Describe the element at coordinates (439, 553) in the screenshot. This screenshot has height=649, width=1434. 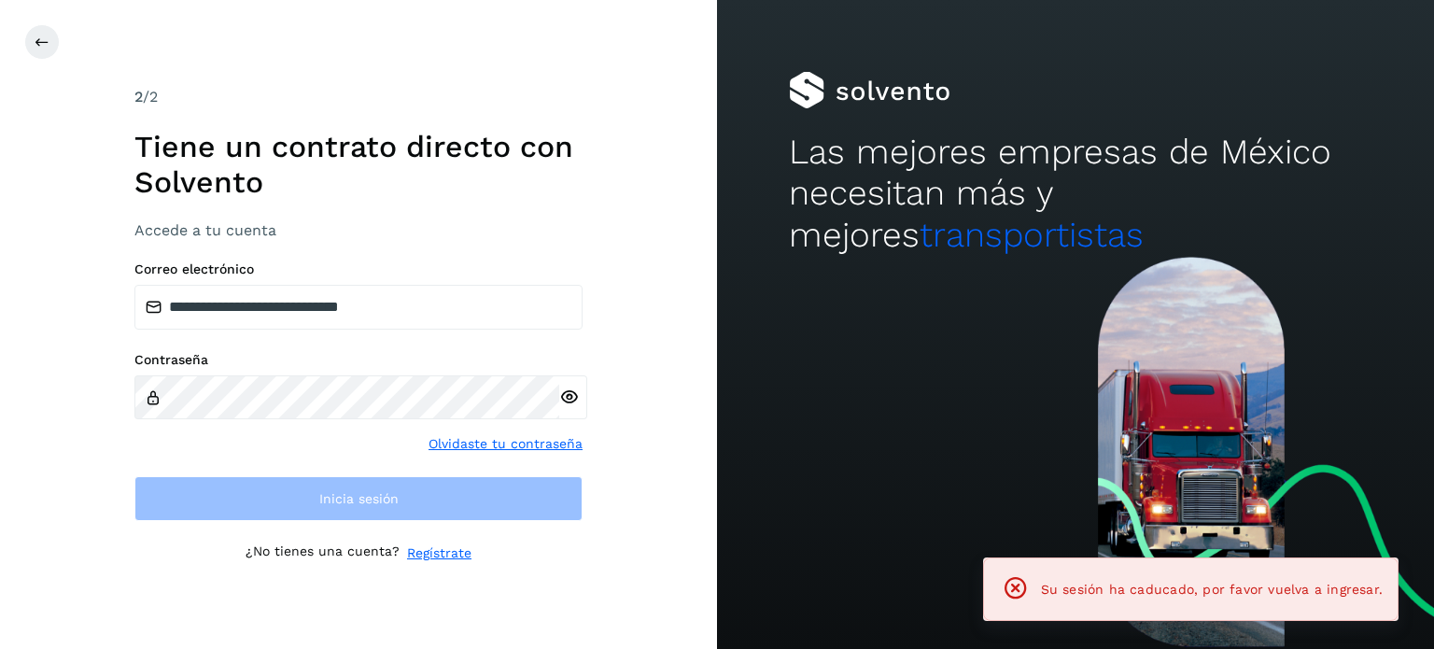
I see `a: Regístrate` at that location.